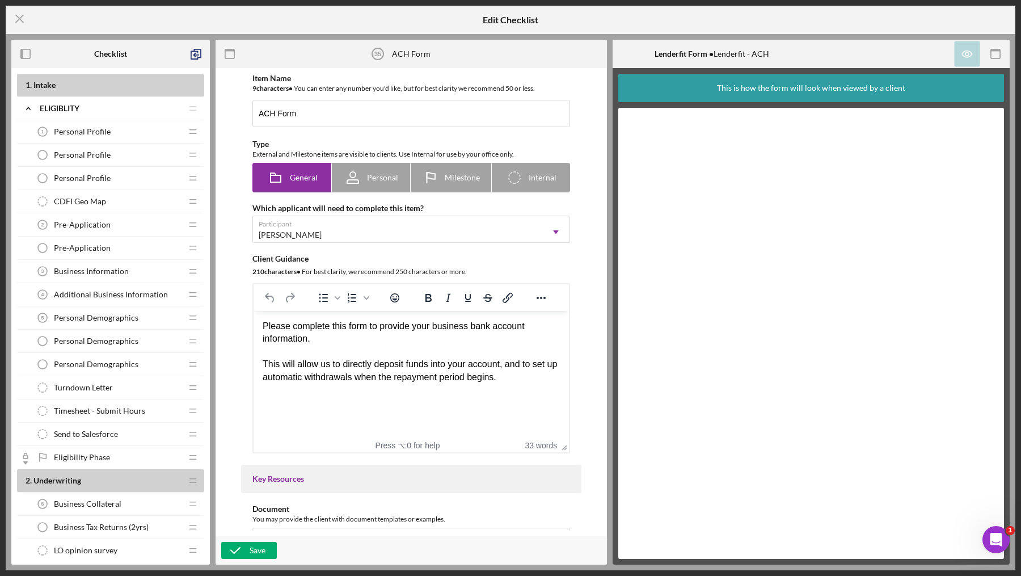 The height and width of the screenshot is (576, 1021). Describe the element at coordinates (91, 271) in the screenshot. I see `span: Business Information` at that location.